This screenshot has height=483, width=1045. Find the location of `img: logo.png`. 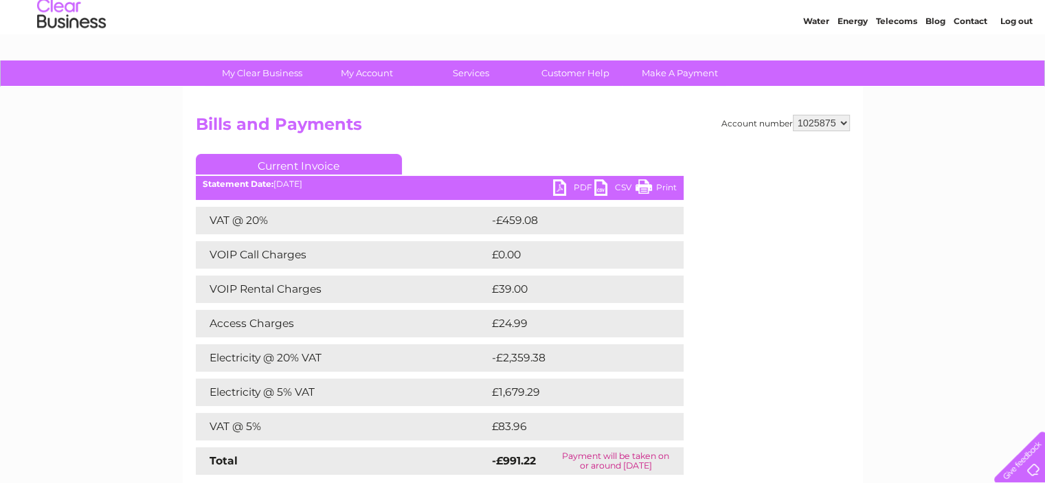

img: logo.png is located at coordinates (71, 56).